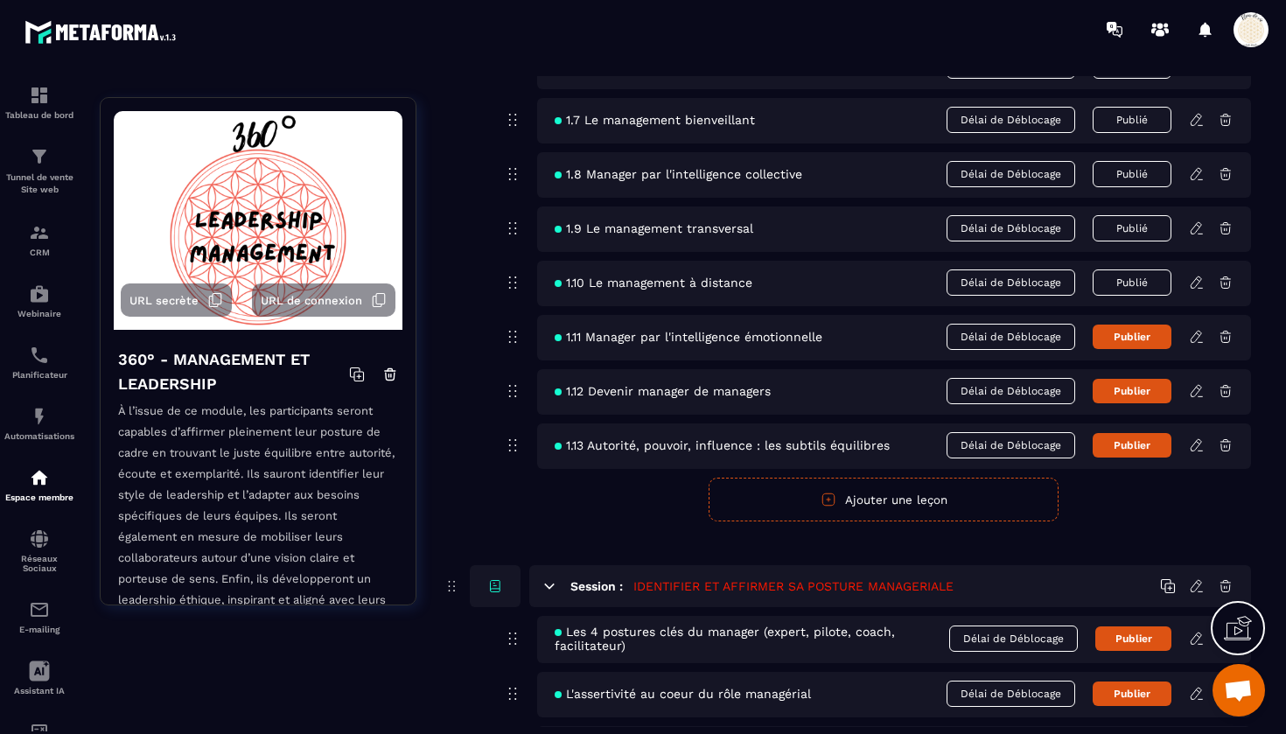 This screenshot has width=1286, height=734. What do you see at coordinates (234, 372) in the screenshot?
I see `h4: 360° - MANAGEMENT ET LEADERSHIP` at bounding box center [234, 372].